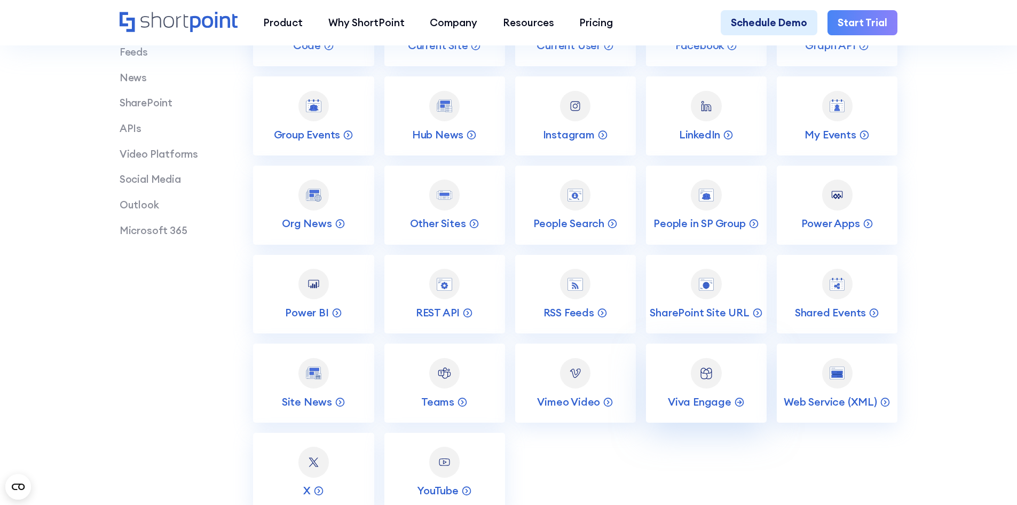 The width and height of the screenshot is (1017, 505). What do you see at coordinates (438, 312) in the screenshot?
I see `p: REST API` at bounding box center [438, 312].